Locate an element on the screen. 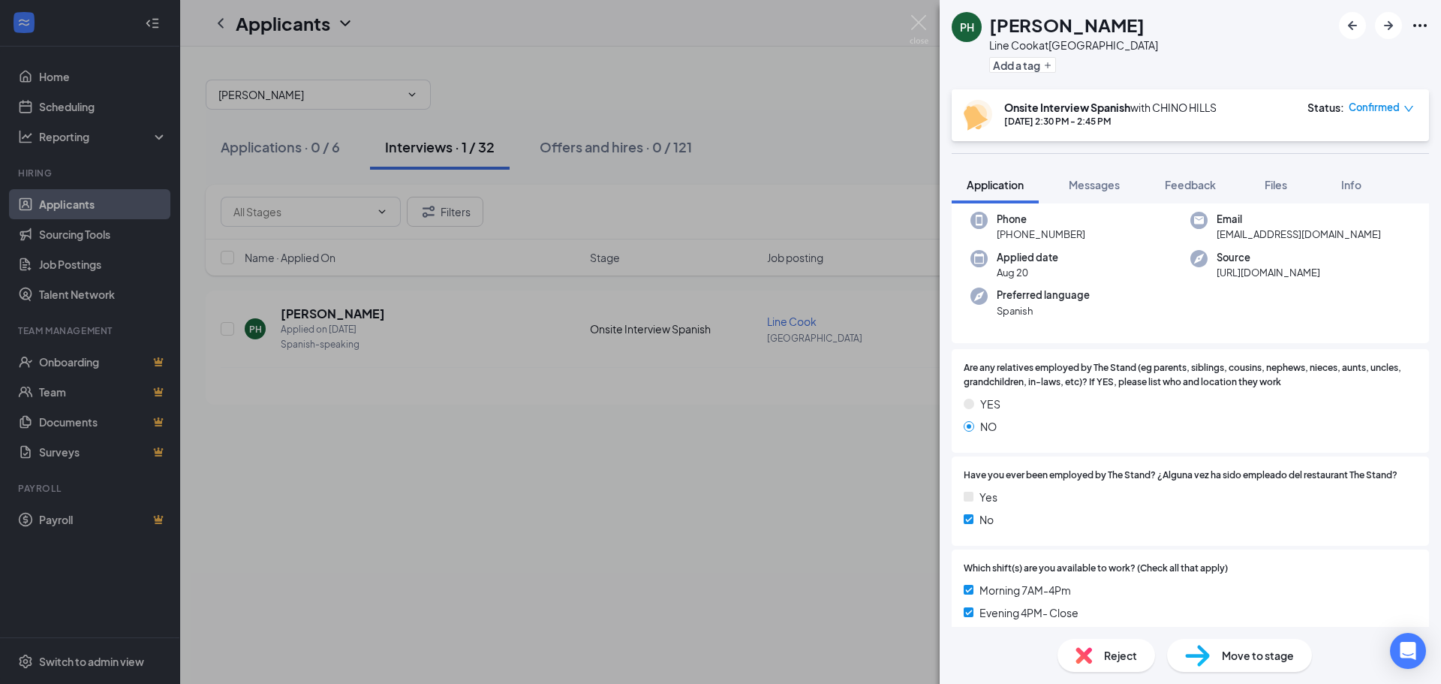 This screenshot has height=684, width=1441. span: Messages is located at coordinates (1094, 185).